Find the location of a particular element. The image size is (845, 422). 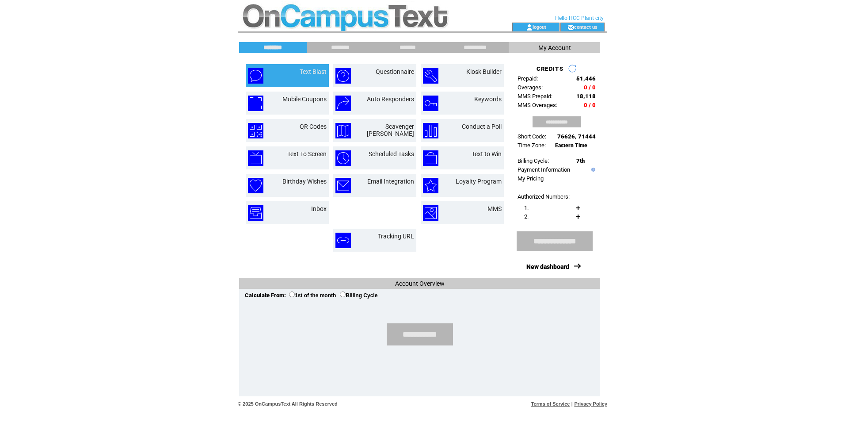

img: text-blast.png is located at coordinates (256, 76).